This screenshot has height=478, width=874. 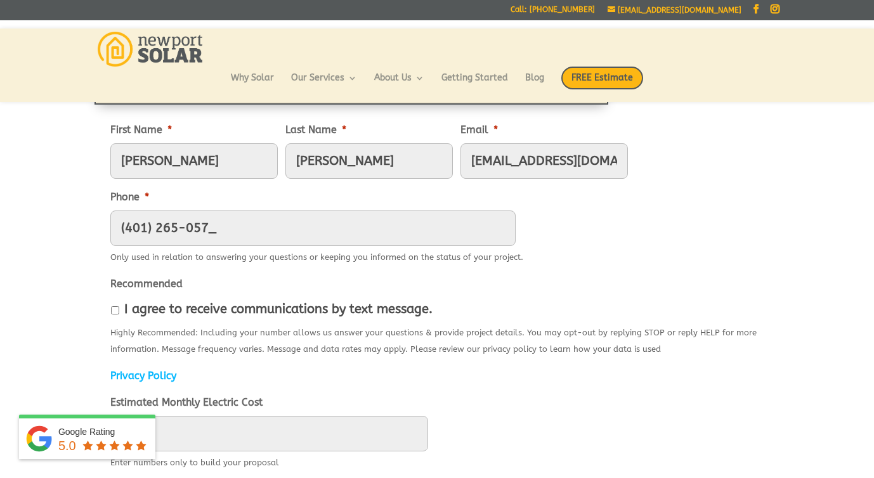 I want to click on label: I agree to receive communications by text message., so click(x=278, y=309).